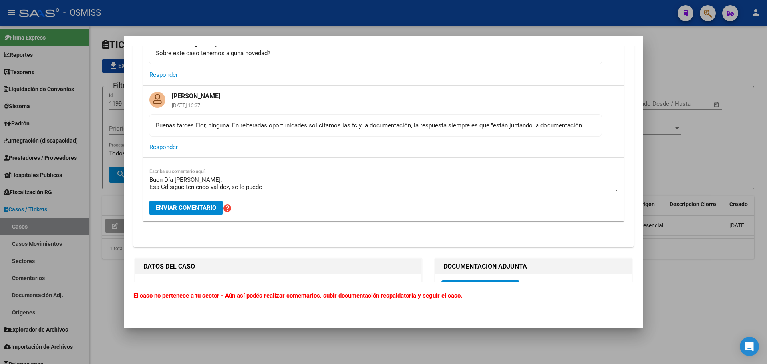 Image resolution: width=767 pixels, height=364 pixels. I want to click on b: El caso no pertenece a tu sector - Aún así podés realizar comentarios, subir documentación respal..., so click(298, 296).